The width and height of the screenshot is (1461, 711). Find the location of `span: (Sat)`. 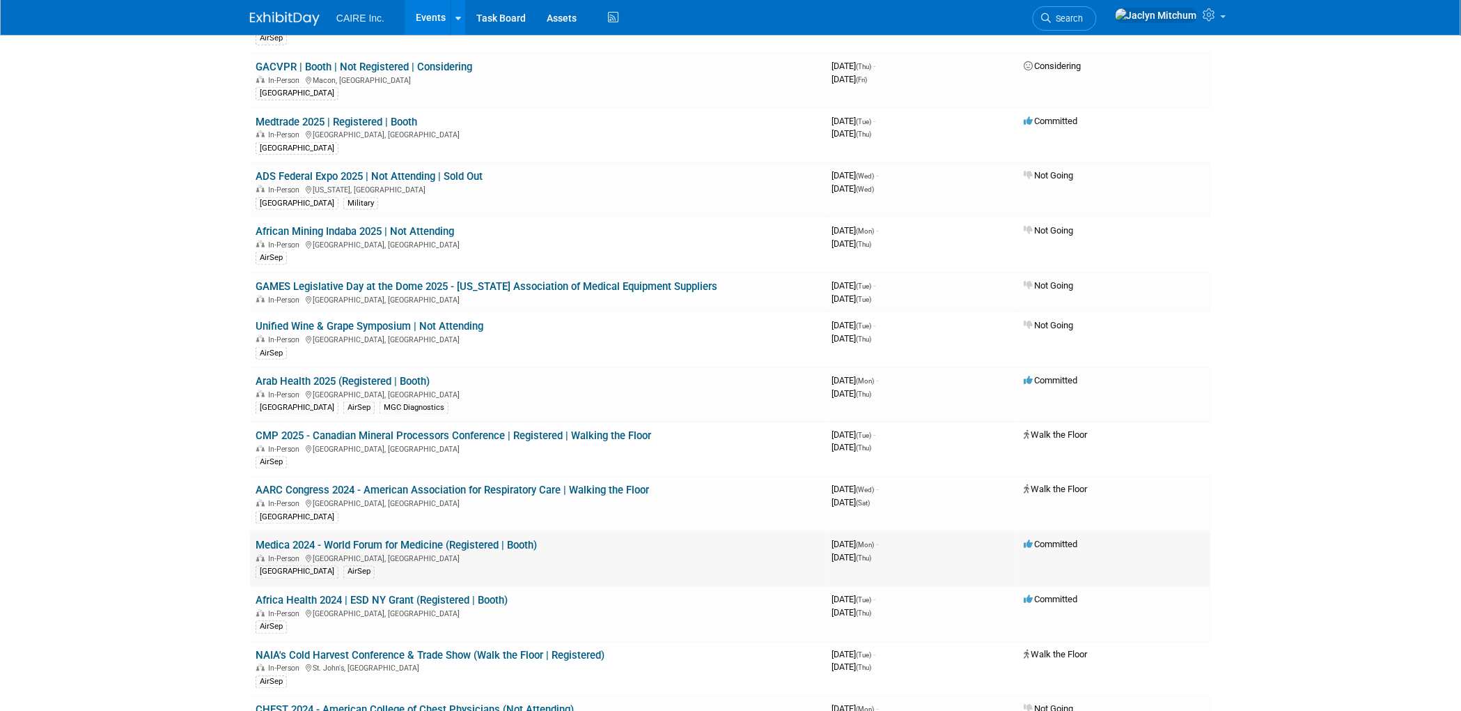

span: (Sat) is located at coordinates (864, 503).